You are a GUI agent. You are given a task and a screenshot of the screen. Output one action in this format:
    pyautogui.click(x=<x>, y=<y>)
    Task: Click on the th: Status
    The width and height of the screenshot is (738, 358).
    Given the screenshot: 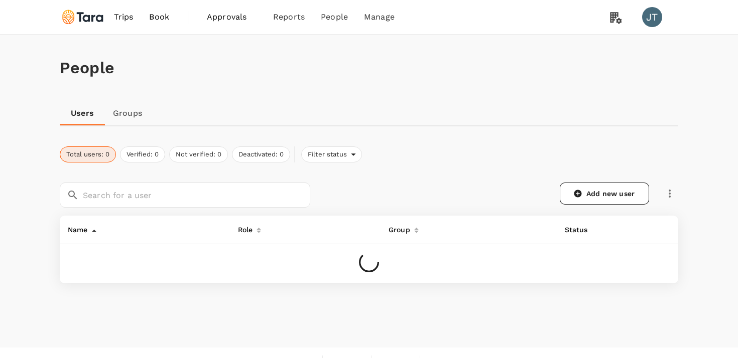 What is the action you would take?
    pyautogui.click(x=587, y=230)
    